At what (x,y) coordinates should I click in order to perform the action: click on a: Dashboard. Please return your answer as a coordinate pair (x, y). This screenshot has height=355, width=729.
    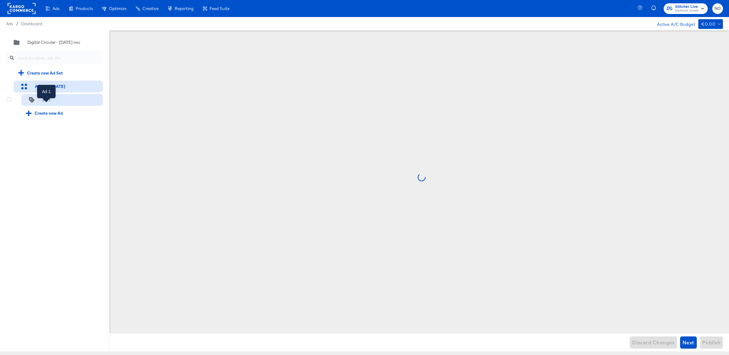
    Looking at the image, I should click on (32, 24).